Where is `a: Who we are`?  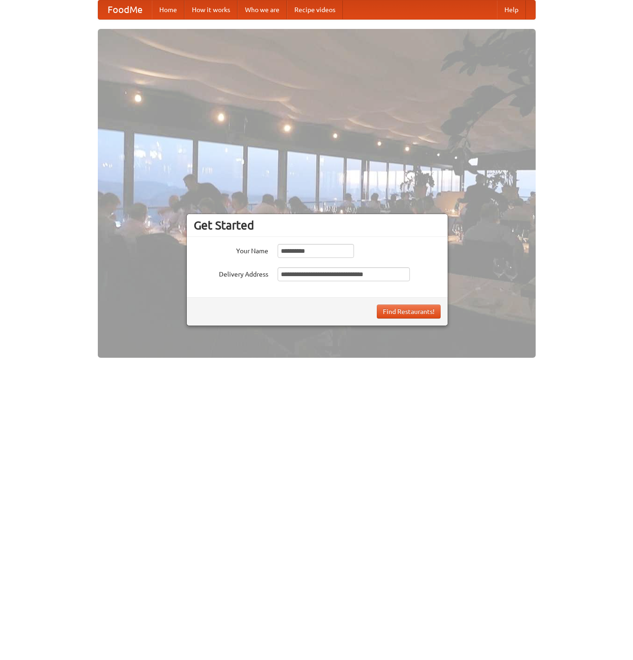
a: Who we are is located at coordinates (262, 10).